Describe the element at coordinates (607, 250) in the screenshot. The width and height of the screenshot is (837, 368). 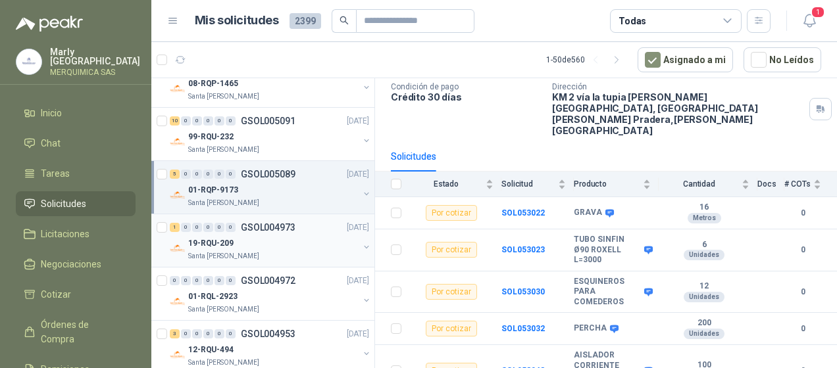
I see `b: TUBO SINFIN Ø90 ROXELL L=3000` at that location.